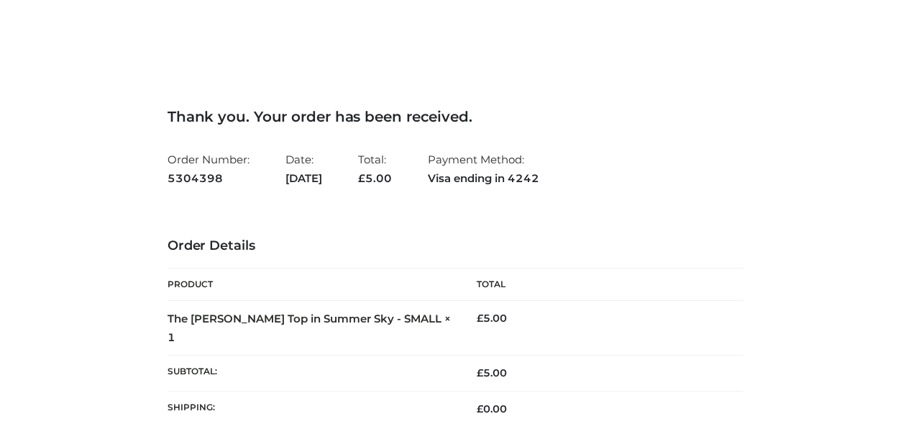 This screenshot has height=424, width=911. I want to click on li: Date:, so click(303, 168).